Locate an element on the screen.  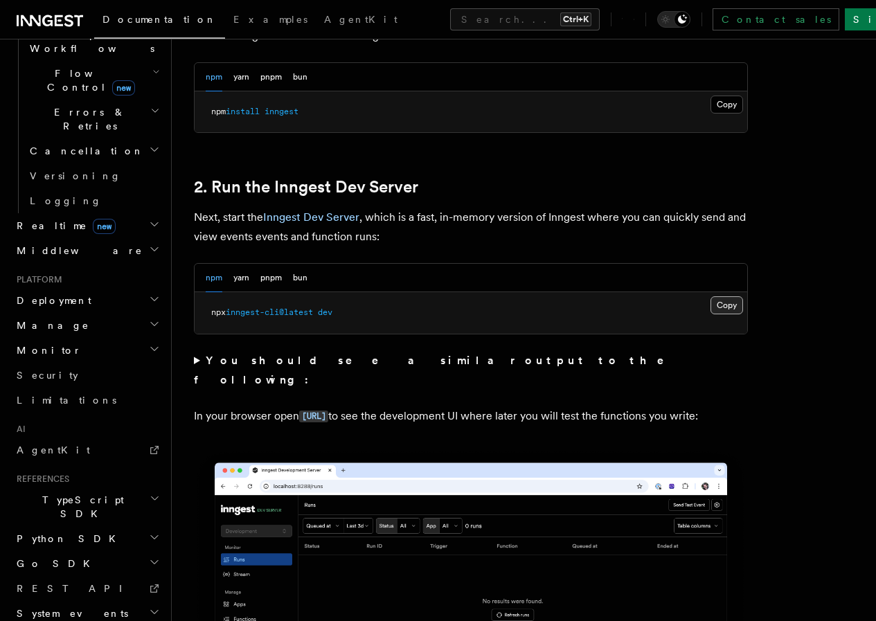
span: Platform is located at coordinates (37, 280).